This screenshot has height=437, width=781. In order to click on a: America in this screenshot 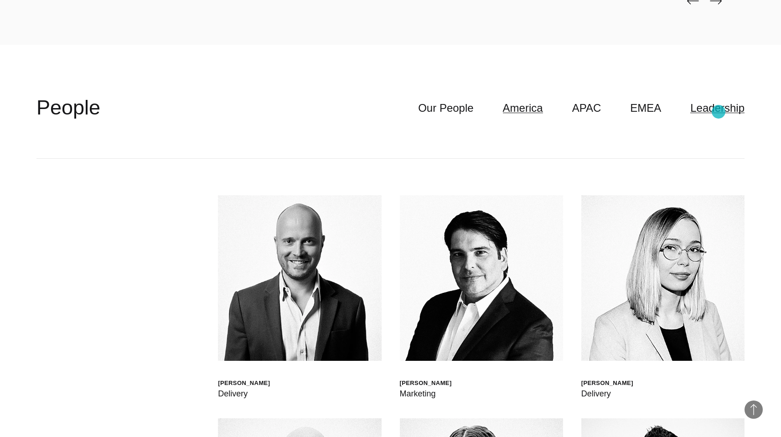, I will do `click(523, 108)`.